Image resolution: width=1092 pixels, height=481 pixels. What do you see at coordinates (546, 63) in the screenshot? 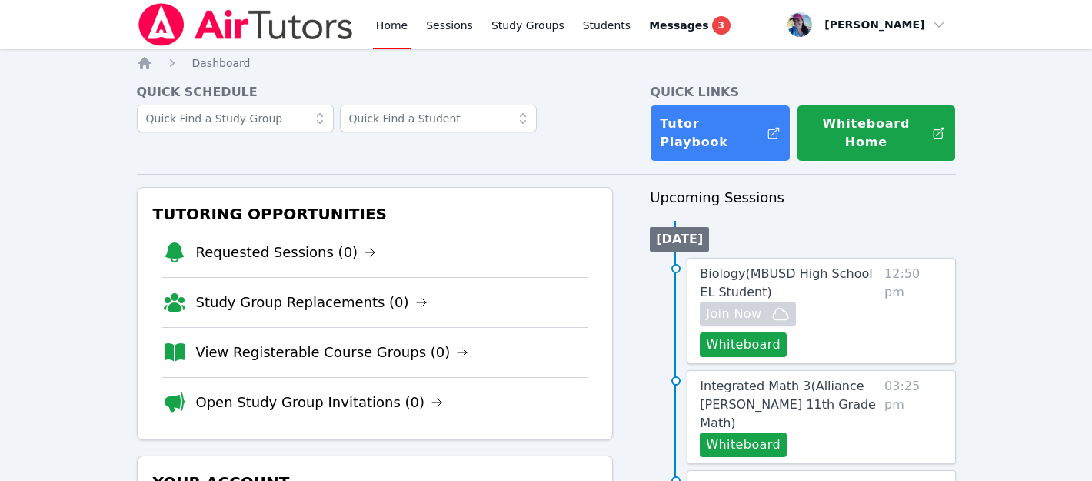
I see `nav: Breadcrumb` at bounding box center [546, 63].